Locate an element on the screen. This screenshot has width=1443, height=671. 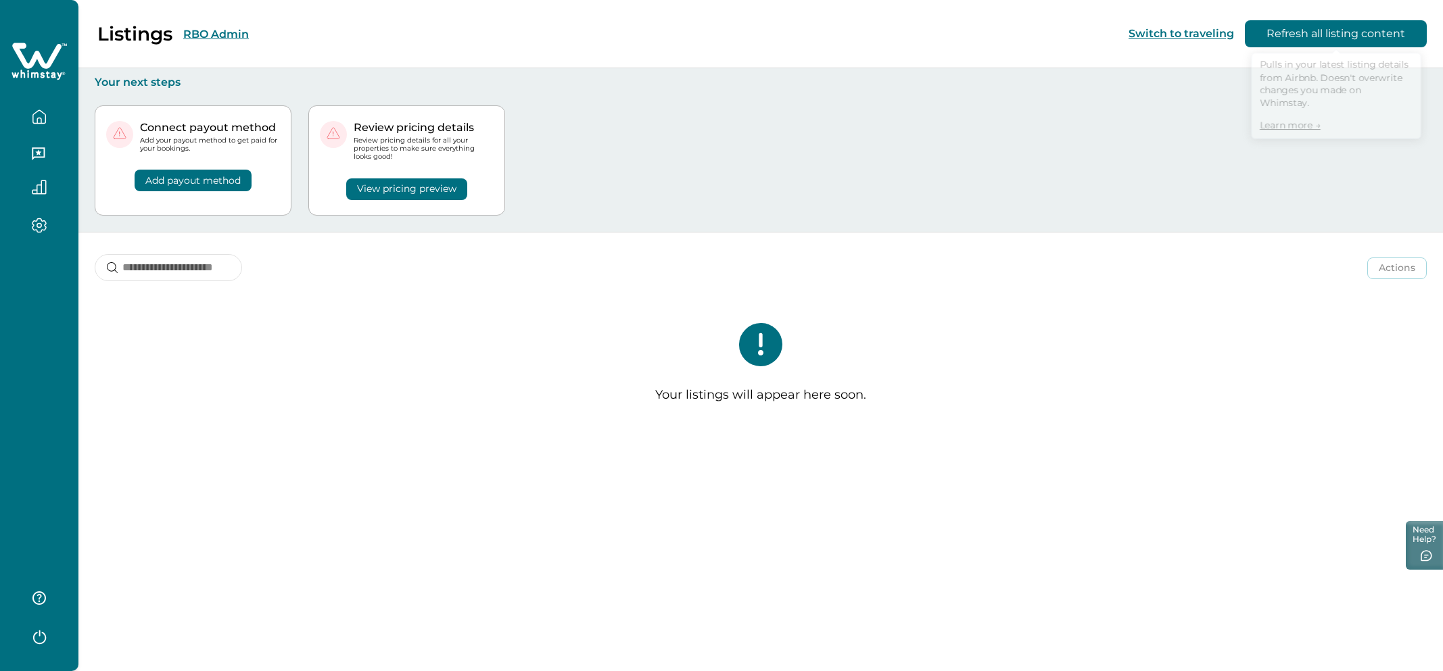
p: Your listings will appear here soon. is located at coordinates (761, 396).